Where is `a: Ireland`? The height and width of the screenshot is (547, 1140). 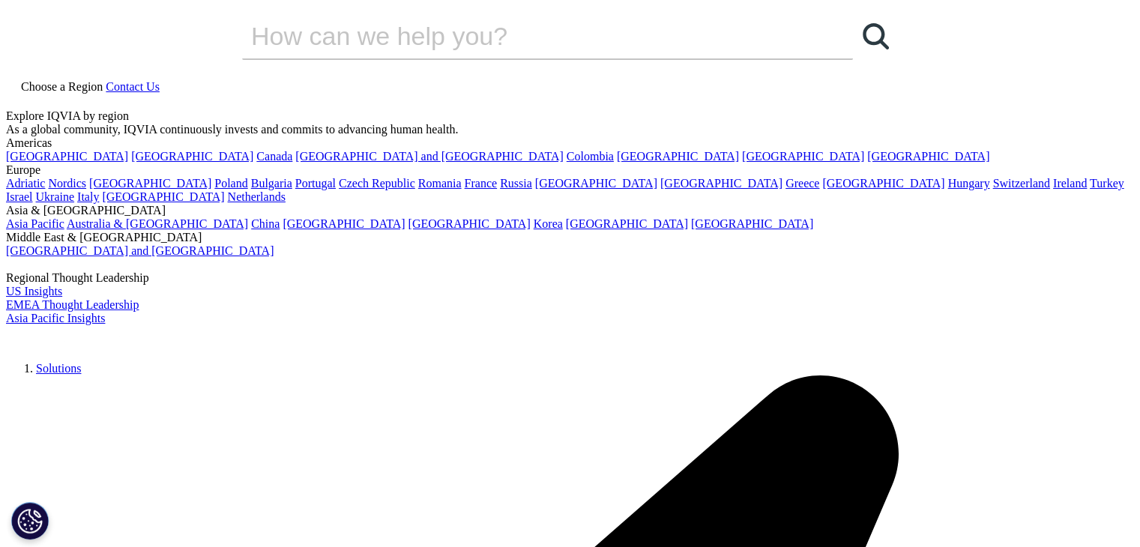 a: Ireland is located at coordinates (1069, 183).